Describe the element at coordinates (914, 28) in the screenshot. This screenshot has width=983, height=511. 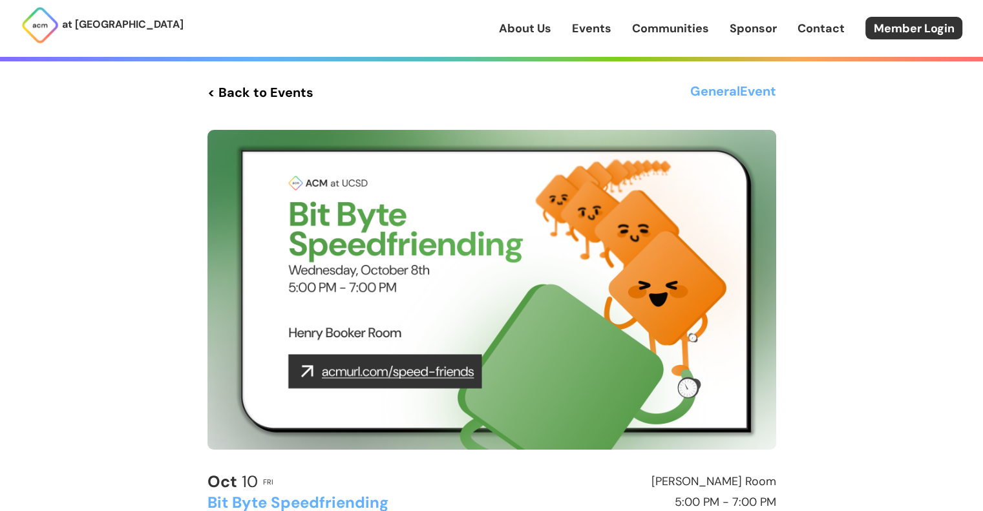
I see `a: Member Login` at that location.